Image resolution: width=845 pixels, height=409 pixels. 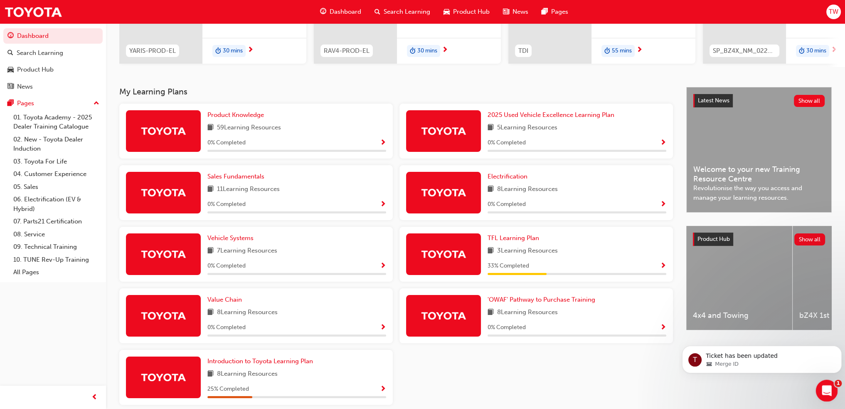 I want to click on a: Latest NewsShow all, so click(x=759, y=101).